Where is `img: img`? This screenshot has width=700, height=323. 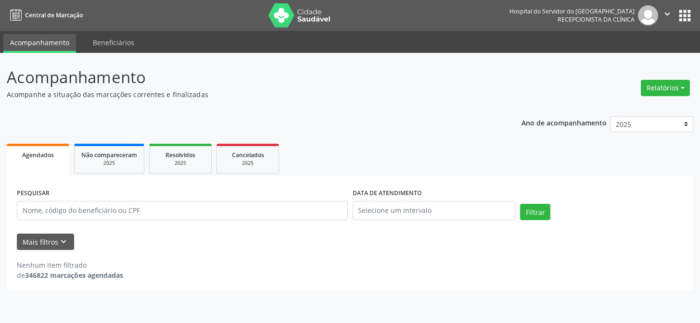
img: img is located at coordinates (648, 15).